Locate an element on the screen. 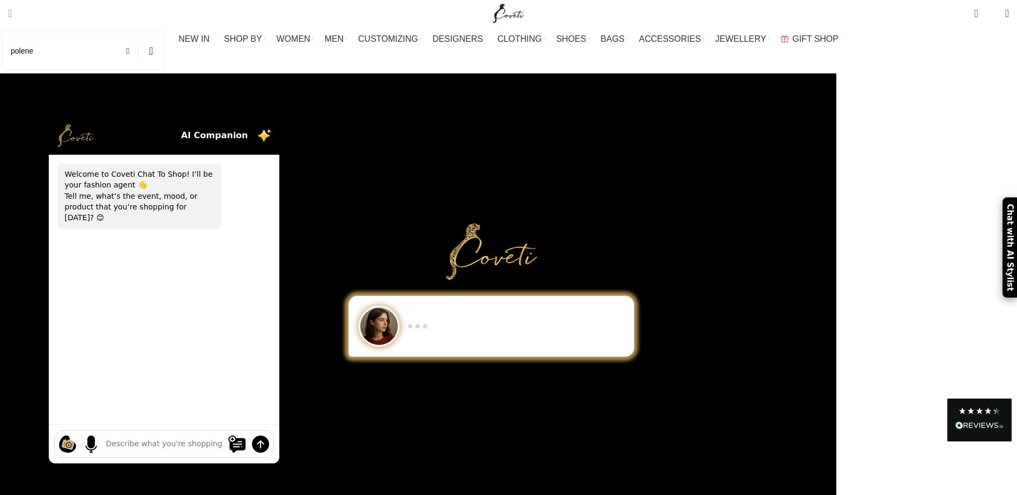 The image size is (1017, 495). span: JEWELLERY is located at coordinates (740, 39).